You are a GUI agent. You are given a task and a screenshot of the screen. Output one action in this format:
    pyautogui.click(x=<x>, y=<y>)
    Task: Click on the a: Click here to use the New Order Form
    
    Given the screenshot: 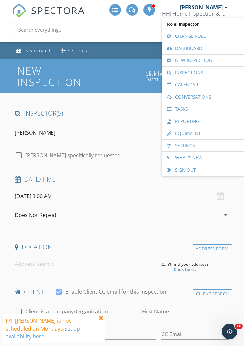 What is the action you would take?
    pyautogui.click(x=187, y=76)
    